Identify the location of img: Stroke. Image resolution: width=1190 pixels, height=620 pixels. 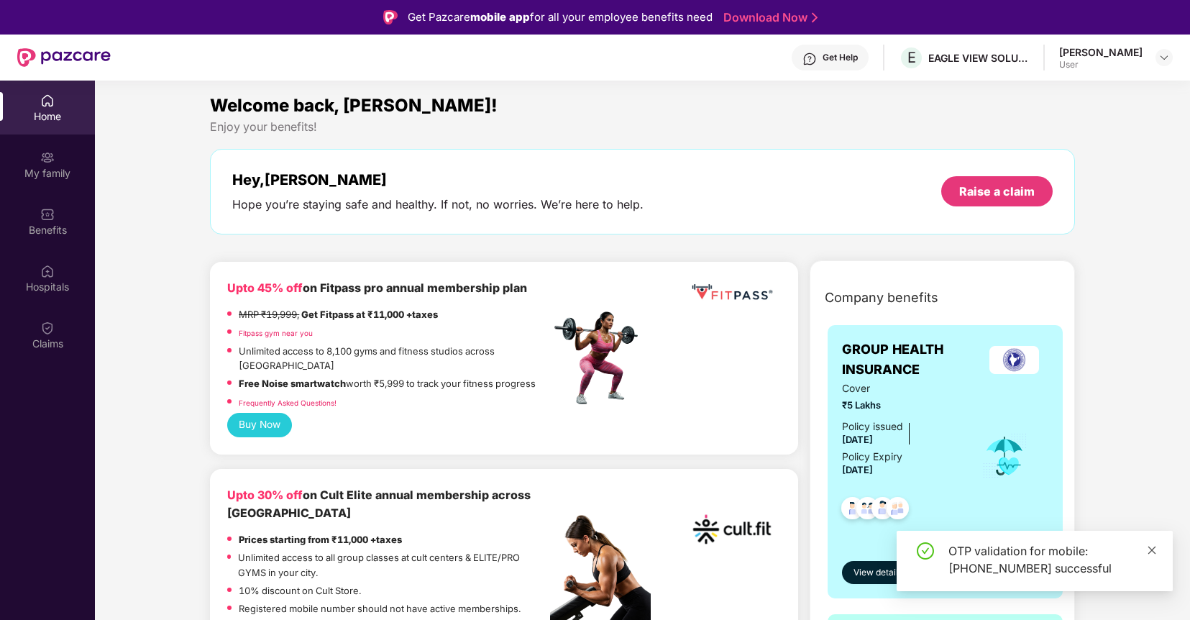
(815, 17).